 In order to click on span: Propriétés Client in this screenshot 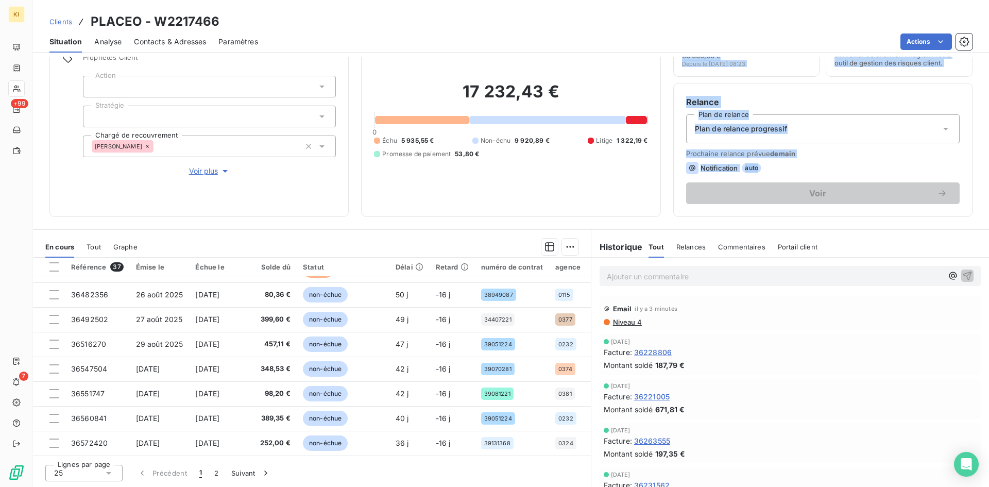, I will do `click(209, 60)`.